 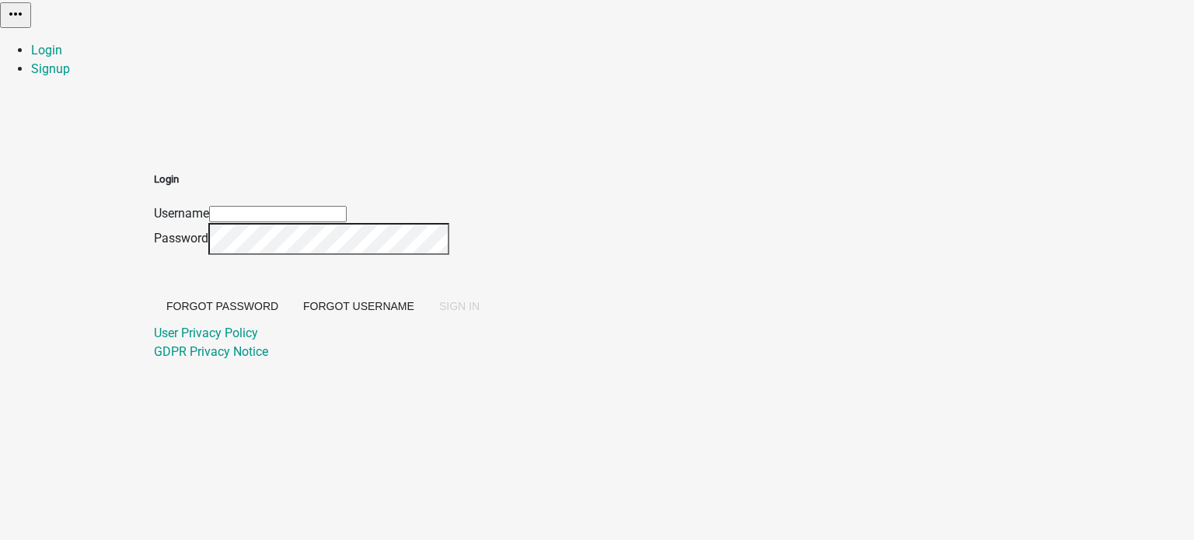 What do you see at coordinates (322, 179) in the screenshot?
I see `h5: Login` at bounding box center [322, 179].